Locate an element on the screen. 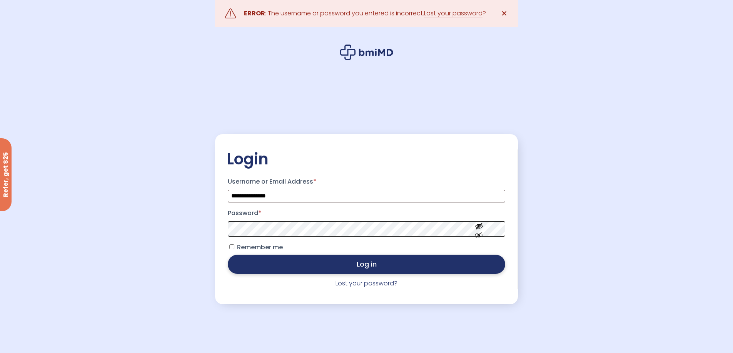 The image size is (733, 353). a: Lost your password is located at coordinates (453, 13).